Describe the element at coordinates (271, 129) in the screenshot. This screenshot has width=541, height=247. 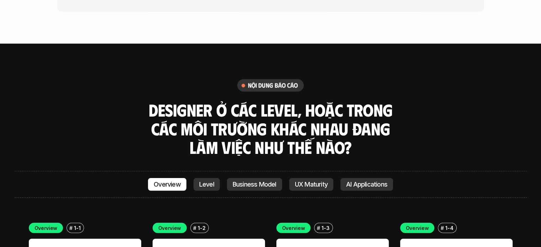
I see `h3: Designer ở các level, hoặc trong các môi trường khác nhau đang làm việc như thế nào?` at that location.